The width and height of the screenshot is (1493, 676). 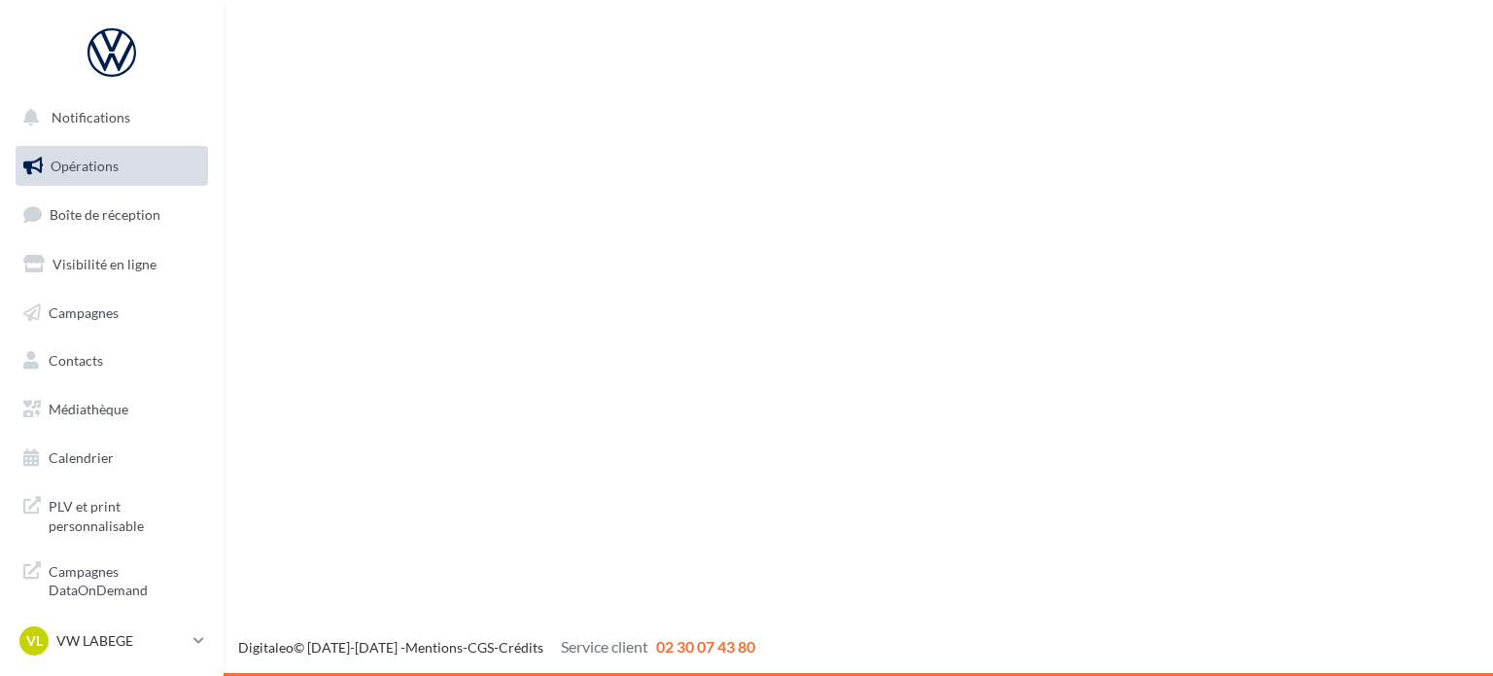 What do you see at coordinates (112, 641) in the screenshot?
I see `a: VL VW LABEGE` at bounding box center [112, 641].